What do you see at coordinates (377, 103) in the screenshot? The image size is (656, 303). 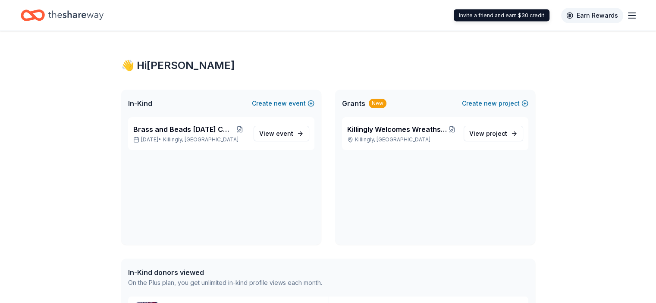 I see `div: New` at bounding box center [377, 103].